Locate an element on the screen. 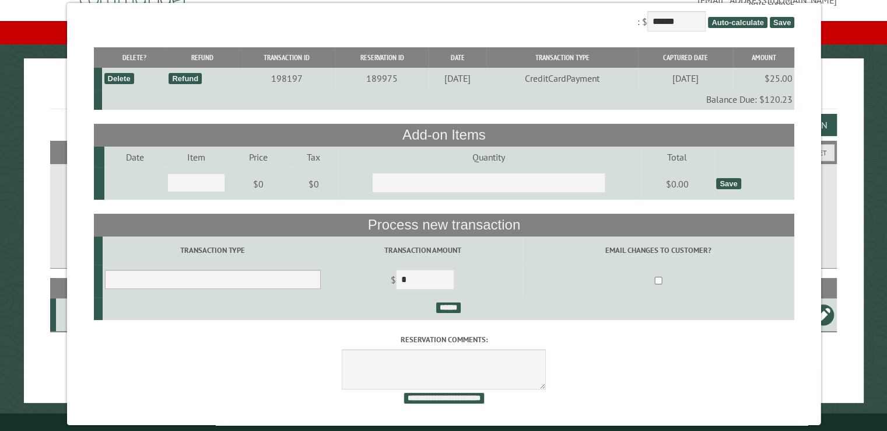 This screenshot has height=431, width=887. th: Amount is located at coordinates (763, 57).